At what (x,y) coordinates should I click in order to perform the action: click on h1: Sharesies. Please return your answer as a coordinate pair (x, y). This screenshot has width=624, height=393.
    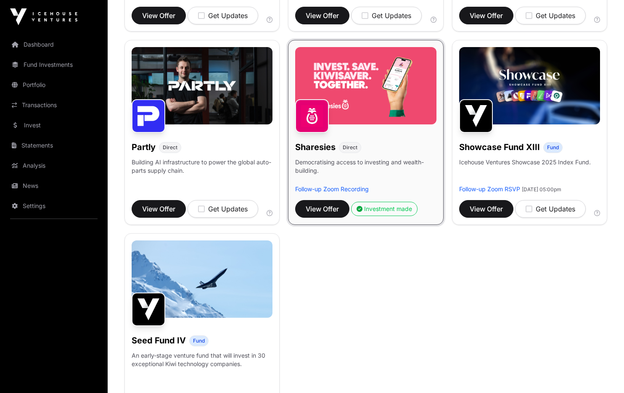
    Looking at the image, I should click on (315, 147).